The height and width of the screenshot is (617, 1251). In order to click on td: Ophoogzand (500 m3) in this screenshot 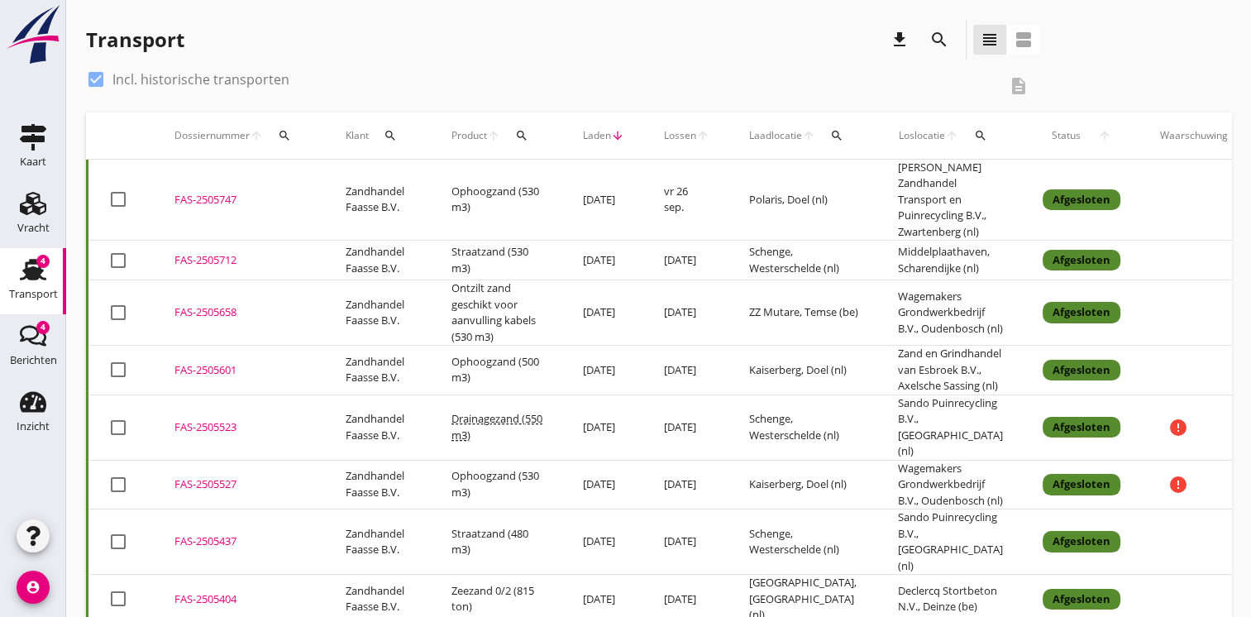, I will do `click(497, 370)`.